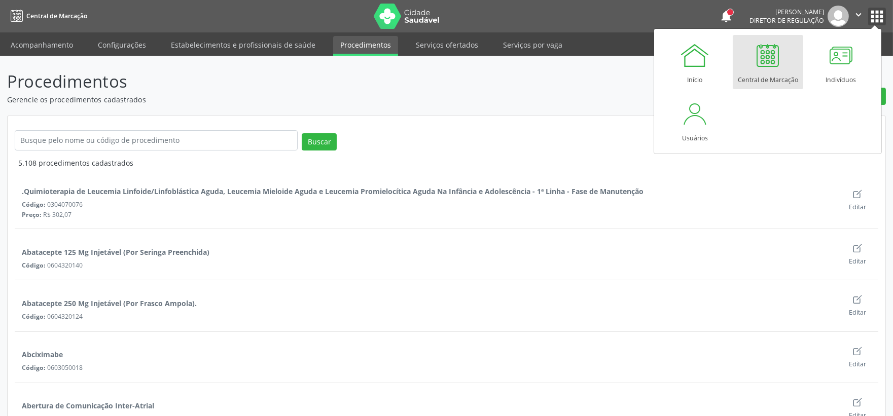  Describe the element at coordinates (319, 142) in the screenshot. I see `button: Buscar` at that location.